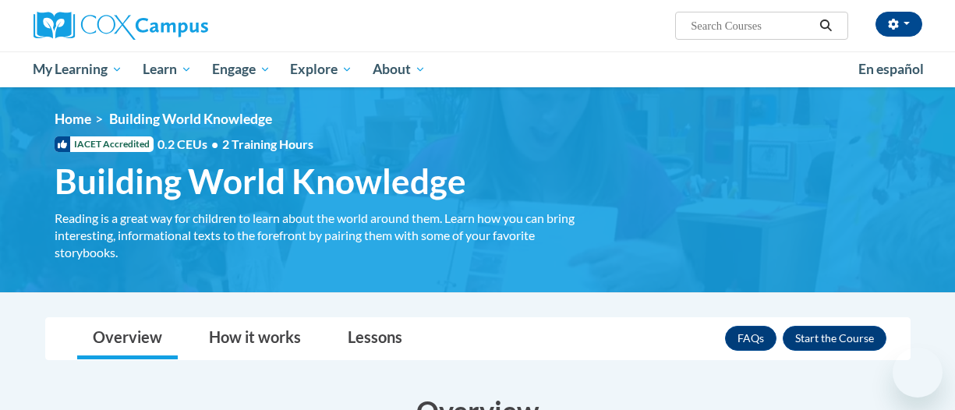 The height and width of the screenshot is (410, 955). What do you see at coordinates (241, 69) in the screenshot?
I see `a: Engage` at bounding box center [241, 69].